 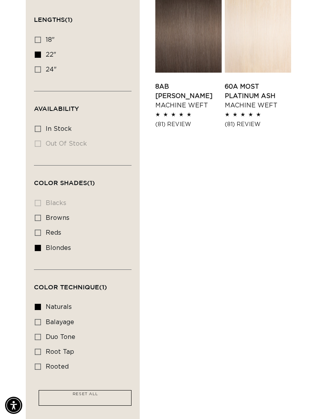 I want to click on span: 24", so click(x=51, y=70).